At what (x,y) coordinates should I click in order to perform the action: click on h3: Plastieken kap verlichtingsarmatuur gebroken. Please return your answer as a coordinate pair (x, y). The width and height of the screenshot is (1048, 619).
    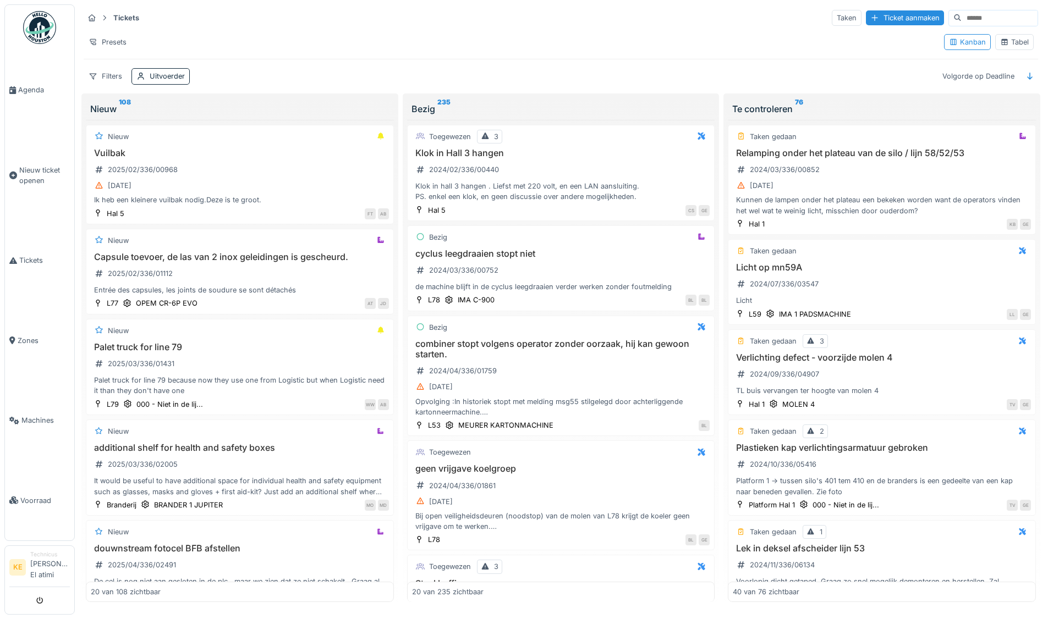
    Looking at the image, I should click on (881, 448).